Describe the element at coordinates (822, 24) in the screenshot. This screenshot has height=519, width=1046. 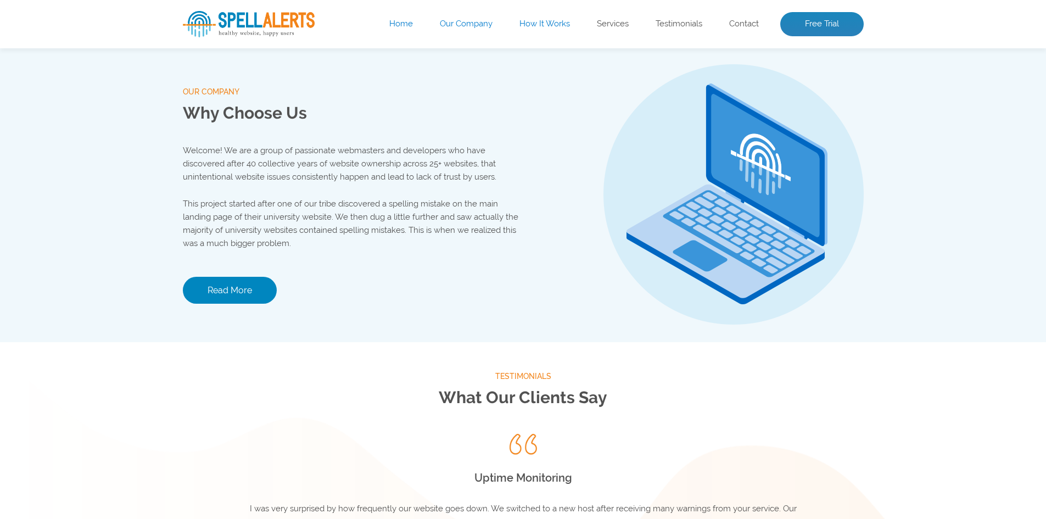
I see `a: Free Trial` at that location.